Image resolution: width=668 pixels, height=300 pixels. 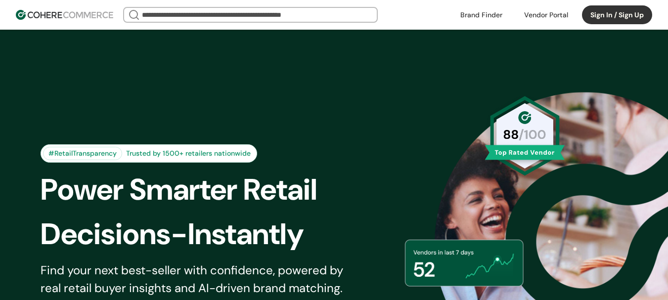 What do you see at coordinates (198, 279) in the screenshot?
I see `div: Find your next best-seller with confidence, powered by real retail buyer insights and AI-driven b...` at bounding box center [198, 279].